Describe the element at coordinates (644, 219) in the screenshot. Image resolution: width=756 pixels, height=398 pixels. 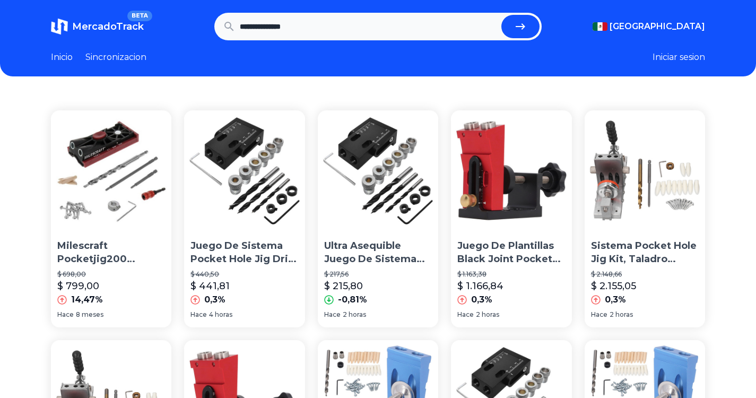
I see `a: Sistema Pocket Hole Jig Kit, Taladro De Acero Moldeado Con FSistema Pocket Hole Jig Kit, Taladro ...` at that location.